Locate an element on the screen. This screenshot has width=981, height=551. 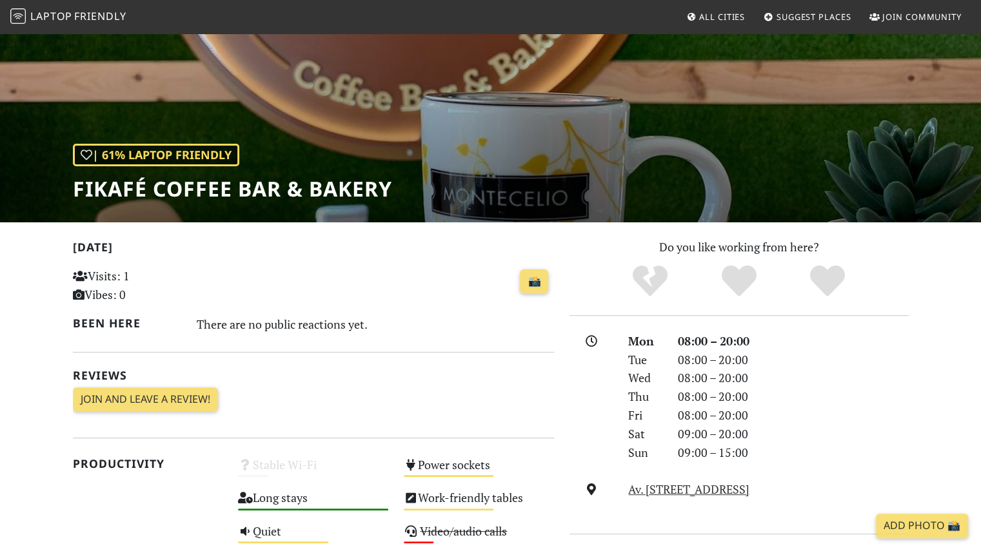
span: Join Community is located at coordinates (922, 17).